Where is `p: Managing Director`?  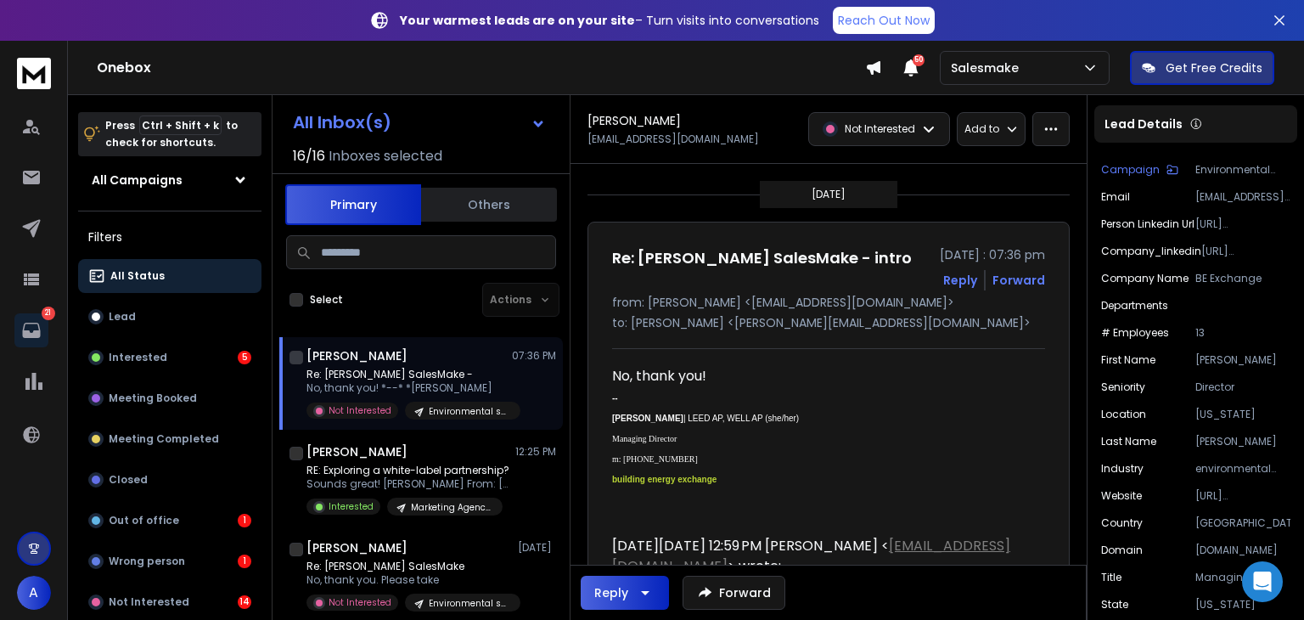 p: Managing Director is located at coordinates (1243, 578).